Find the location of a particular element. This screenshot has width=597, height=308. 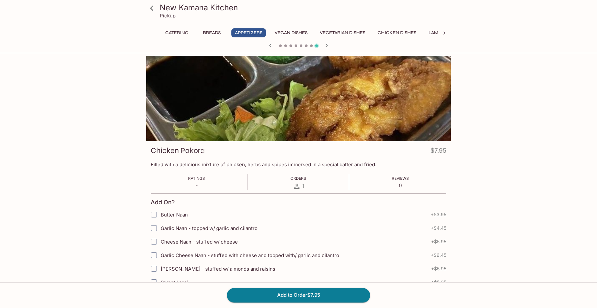

span: + $3.95 is located at coordinates (438, 215).